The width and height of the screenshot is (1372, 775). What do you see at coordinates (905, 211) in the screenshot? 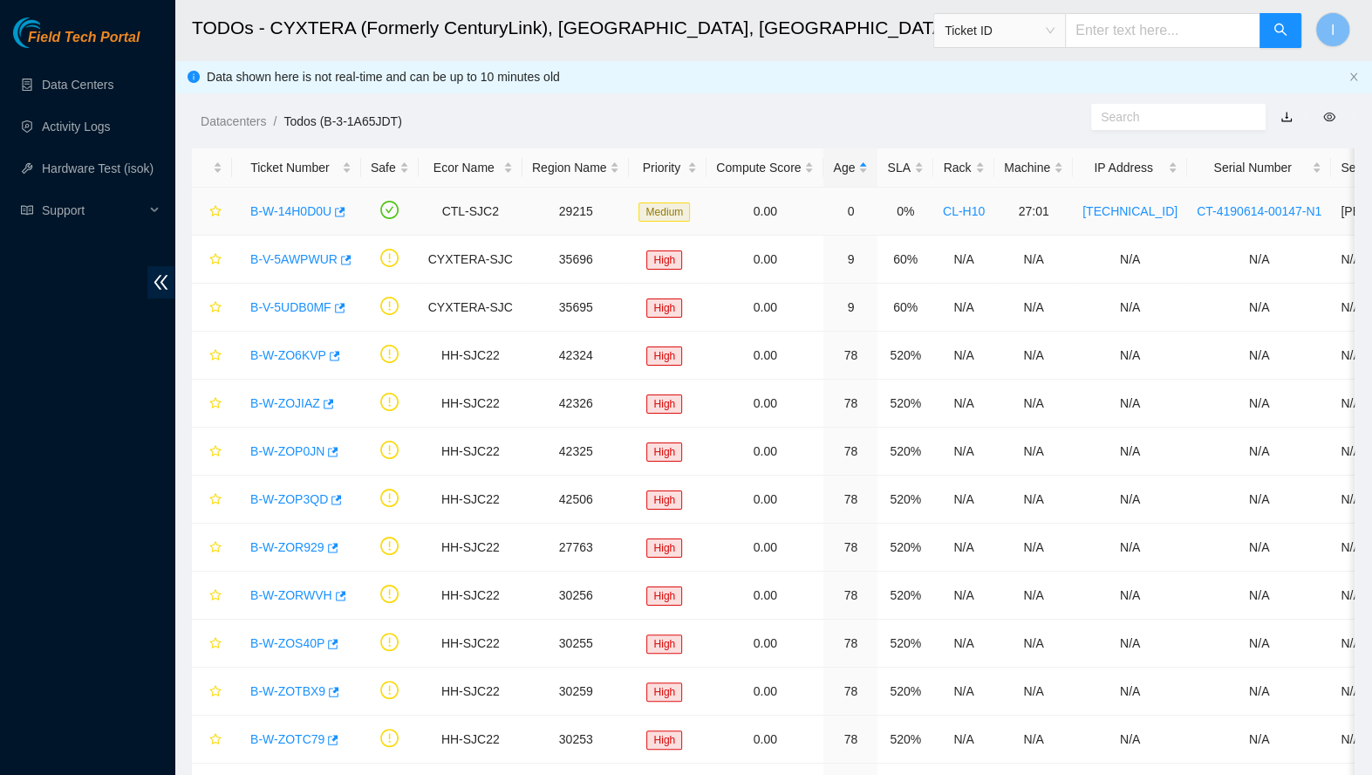
I see `td: 0%` at bounding box center [905, 211].